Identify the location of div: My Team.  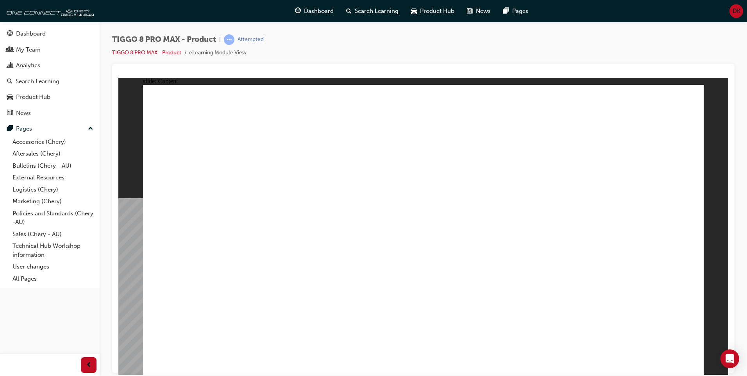
(28, 50).